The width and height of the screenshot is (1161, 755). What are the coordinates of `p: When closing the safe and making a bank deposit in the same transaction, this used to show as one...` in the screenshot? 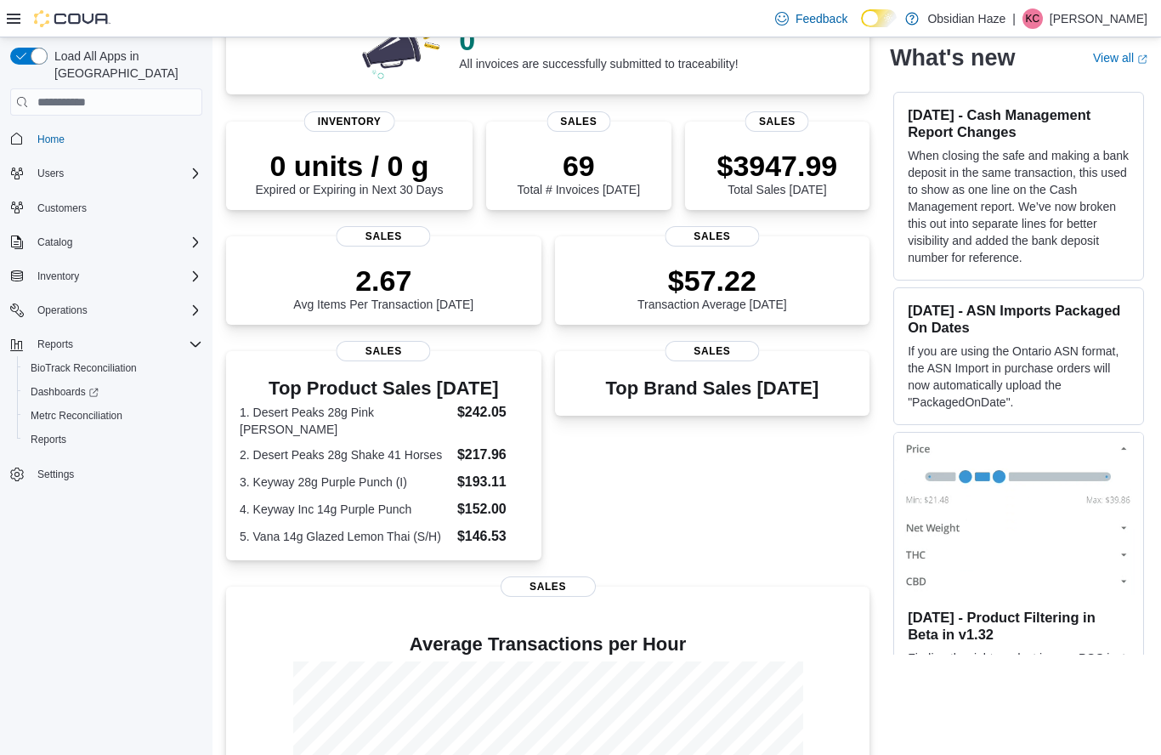 It's located at (1018, 206).